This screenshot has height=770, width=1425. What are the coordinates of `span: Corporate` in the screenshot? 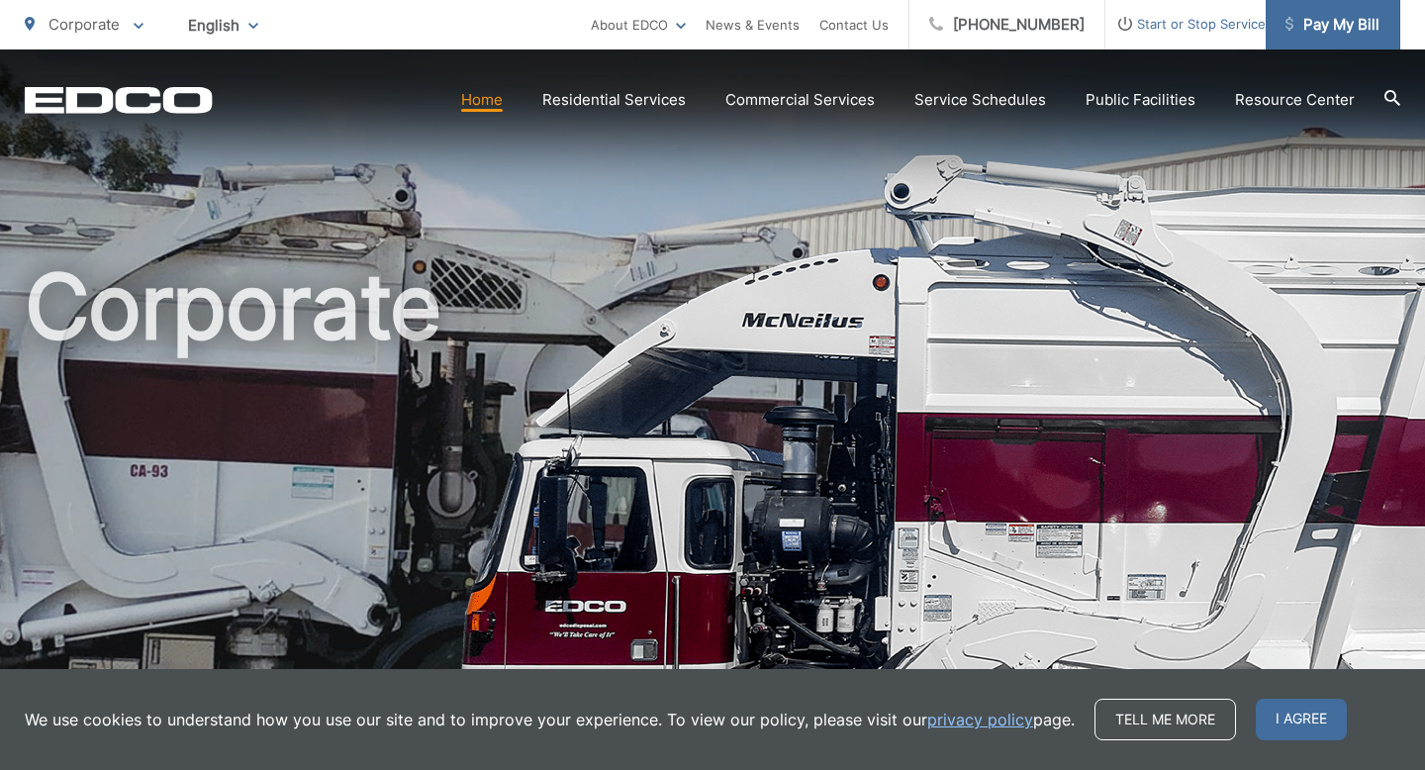 It's located at (84, 24).